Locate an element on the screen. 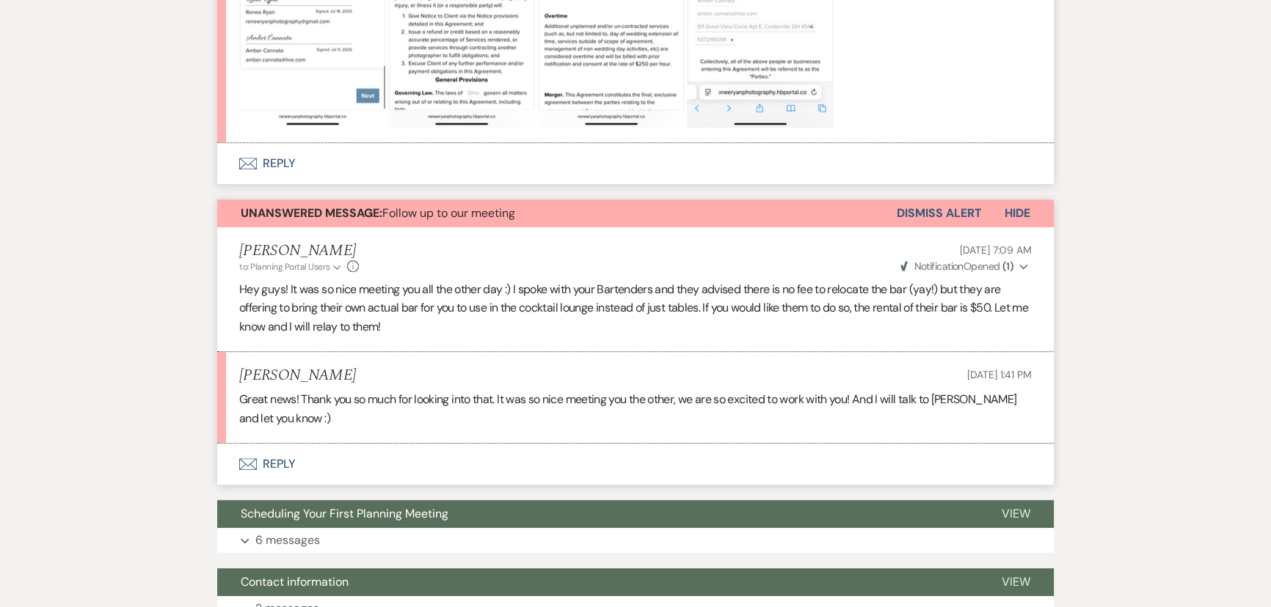 This screenshot has width=1271, height=607. button: Dismiss Alert is located at coordinates (938, 213).